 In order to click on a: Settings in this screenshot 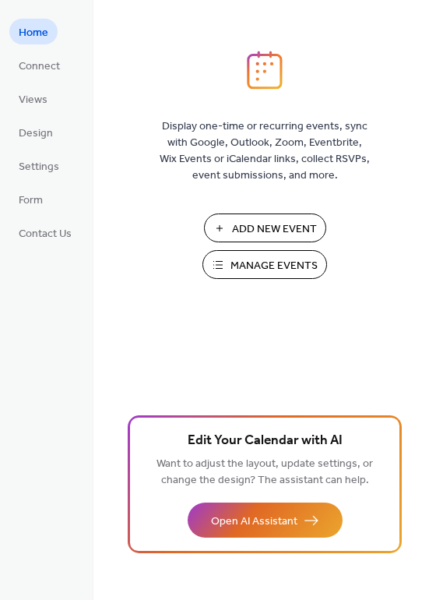, I will do `click(39, 165)`.